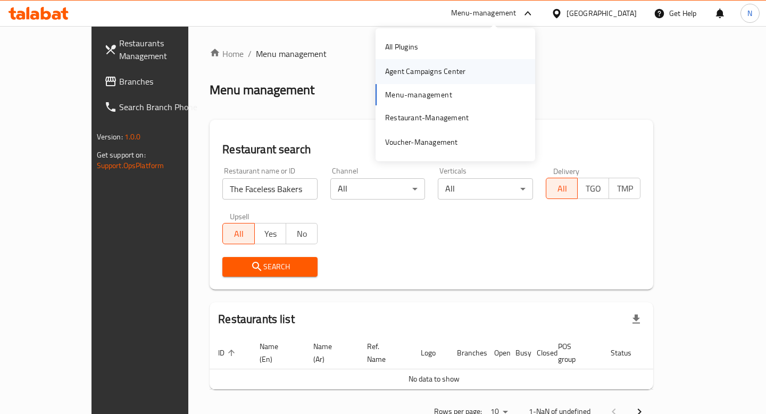 The image size is (766, 414). Describe the element at coordinates (593, 188) in the screenshot. I see `span: TGO` at that location.